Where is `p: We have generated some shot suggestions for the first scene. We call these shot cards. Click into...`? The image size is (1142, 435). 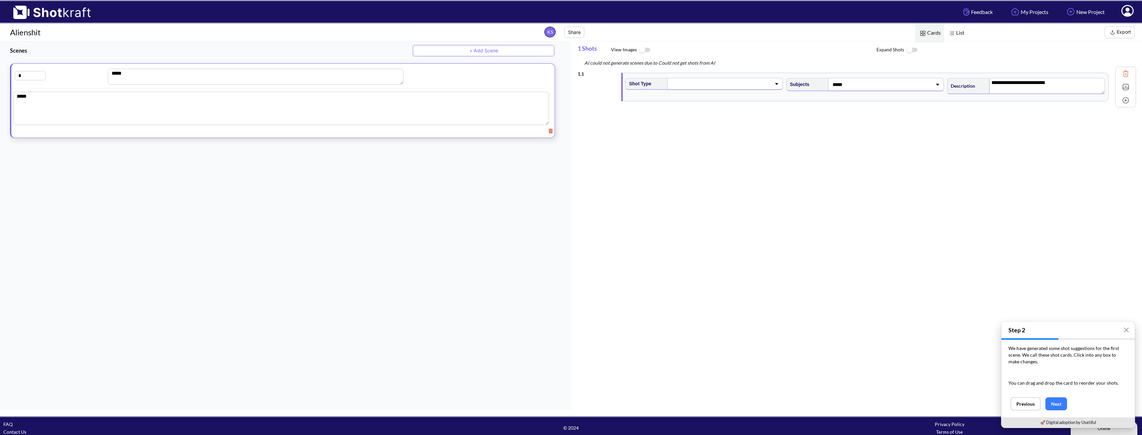 p: We have generated some shot suggestions for the first scene. We call these shot cards. Click into... is located at coordinates (1068, 355).